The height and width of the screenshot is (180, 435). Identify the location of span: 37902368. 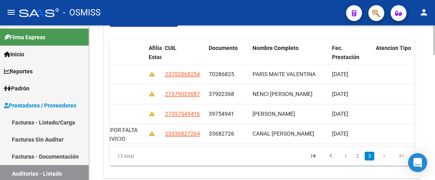
(221, 95).